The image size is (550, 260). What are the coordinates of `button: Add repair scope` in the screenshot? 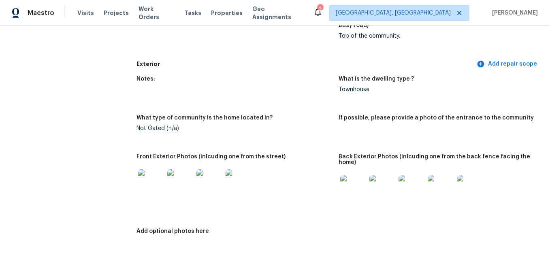 It's located at (507, 64).